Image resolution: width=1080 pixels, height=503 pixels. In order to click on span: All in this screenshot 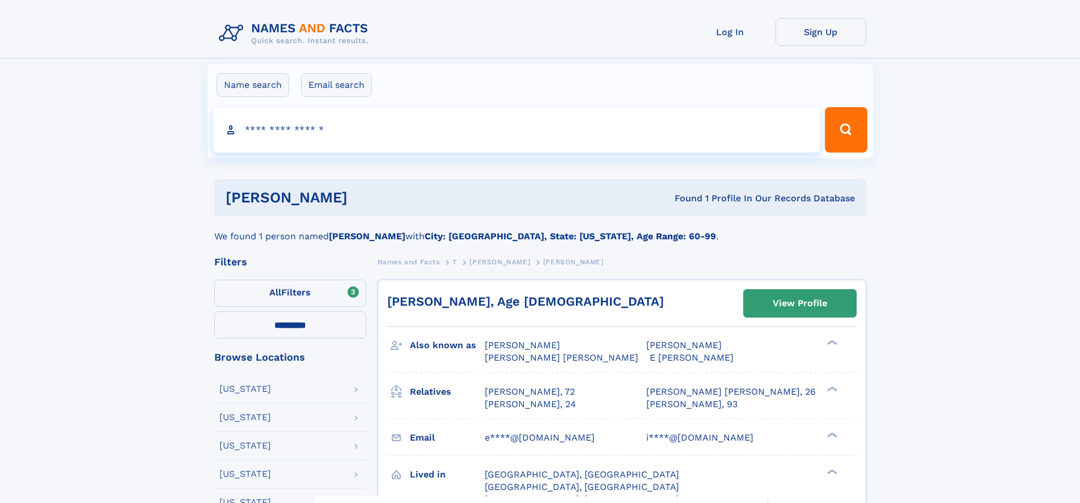, I will do `click(275, 292)`.